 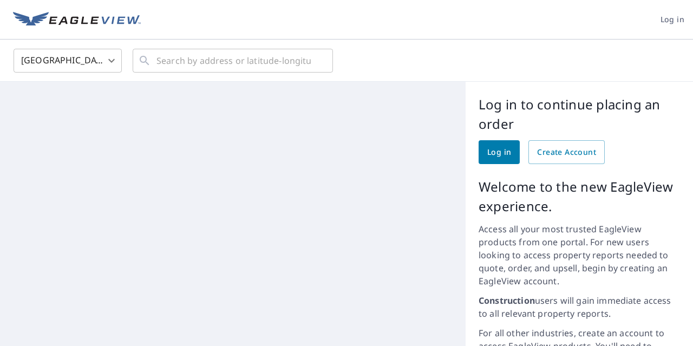 I want to click on p: Log in to continue placing an order, so click(x=579, y=114).